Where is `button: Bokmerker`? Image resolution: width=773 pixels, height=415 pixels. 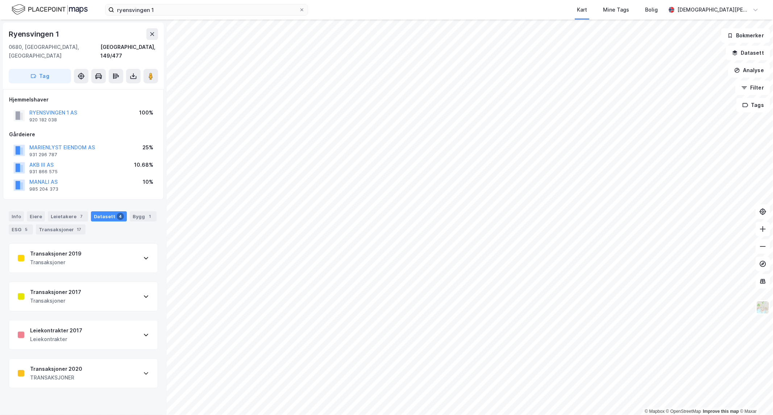
button: Bokmerker is located at coordinates (746, 36).